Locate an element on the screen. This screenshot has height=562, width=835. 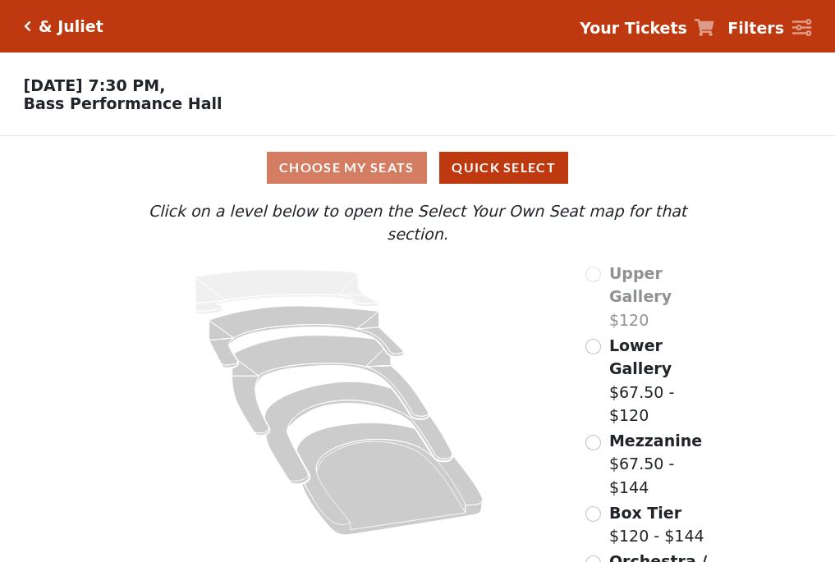
strong: Filters is located at coordinates (755, 28).